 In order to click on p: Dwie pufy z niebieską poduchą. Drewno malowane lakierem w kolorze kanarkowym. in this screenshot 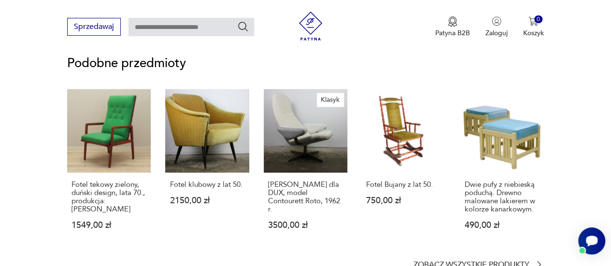, I will do `click(502, 197)`.